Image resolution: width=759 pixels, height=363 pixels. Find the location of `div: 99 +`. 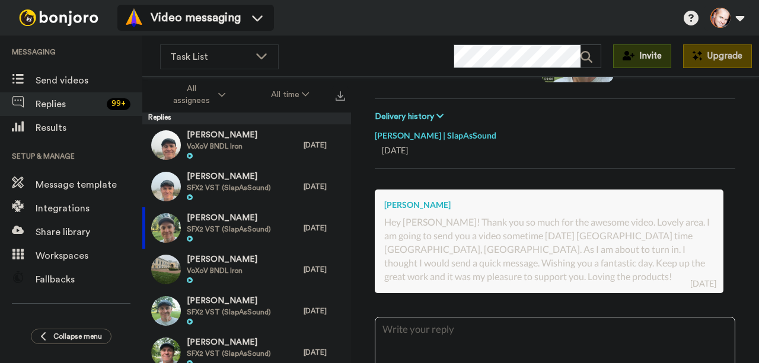

div: 99 + is located at coordinates (119, 104).